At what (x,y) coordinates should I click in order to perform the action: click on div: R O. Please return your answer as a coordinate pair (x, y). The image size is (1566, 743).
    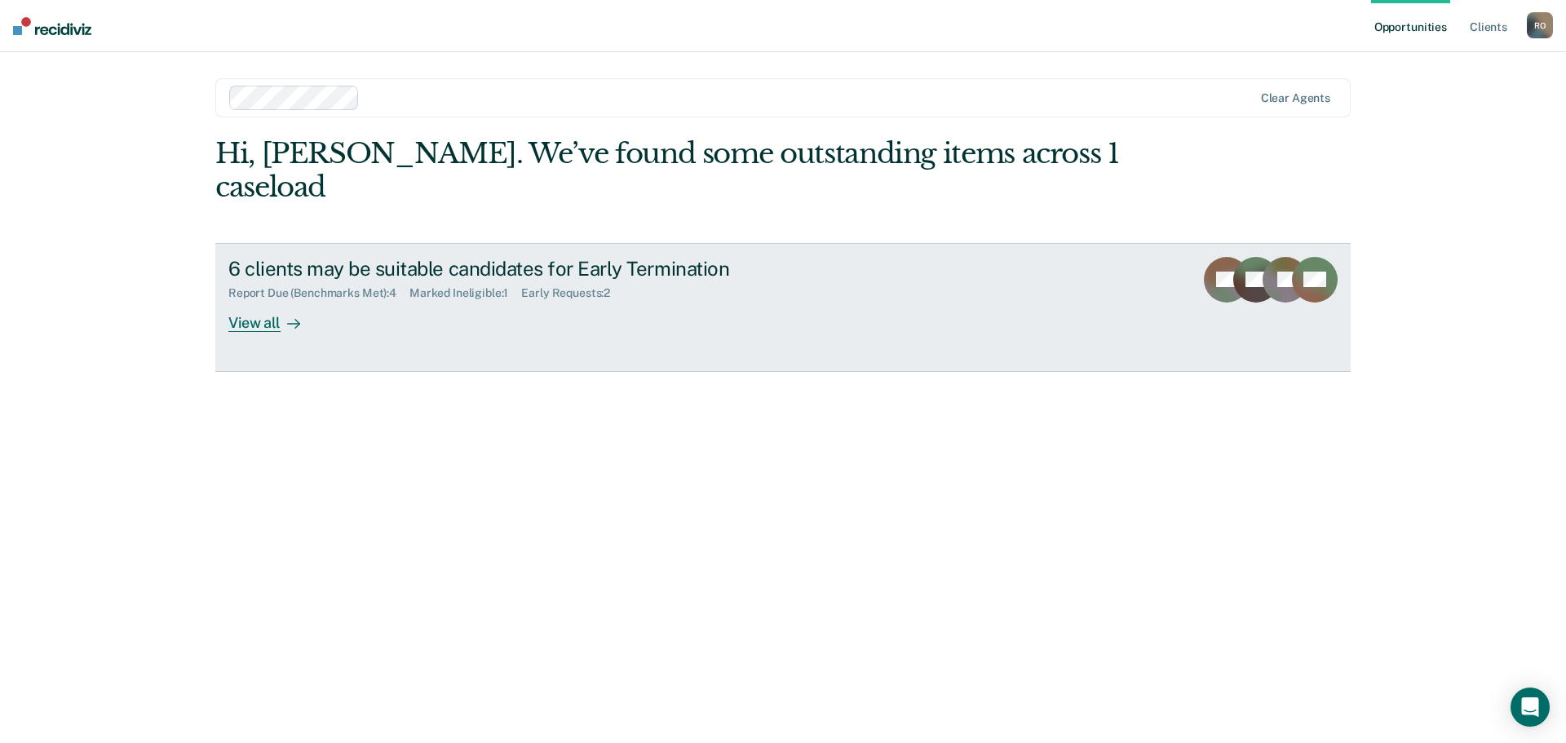
    Looking at the image, I should click on (1540, 25).